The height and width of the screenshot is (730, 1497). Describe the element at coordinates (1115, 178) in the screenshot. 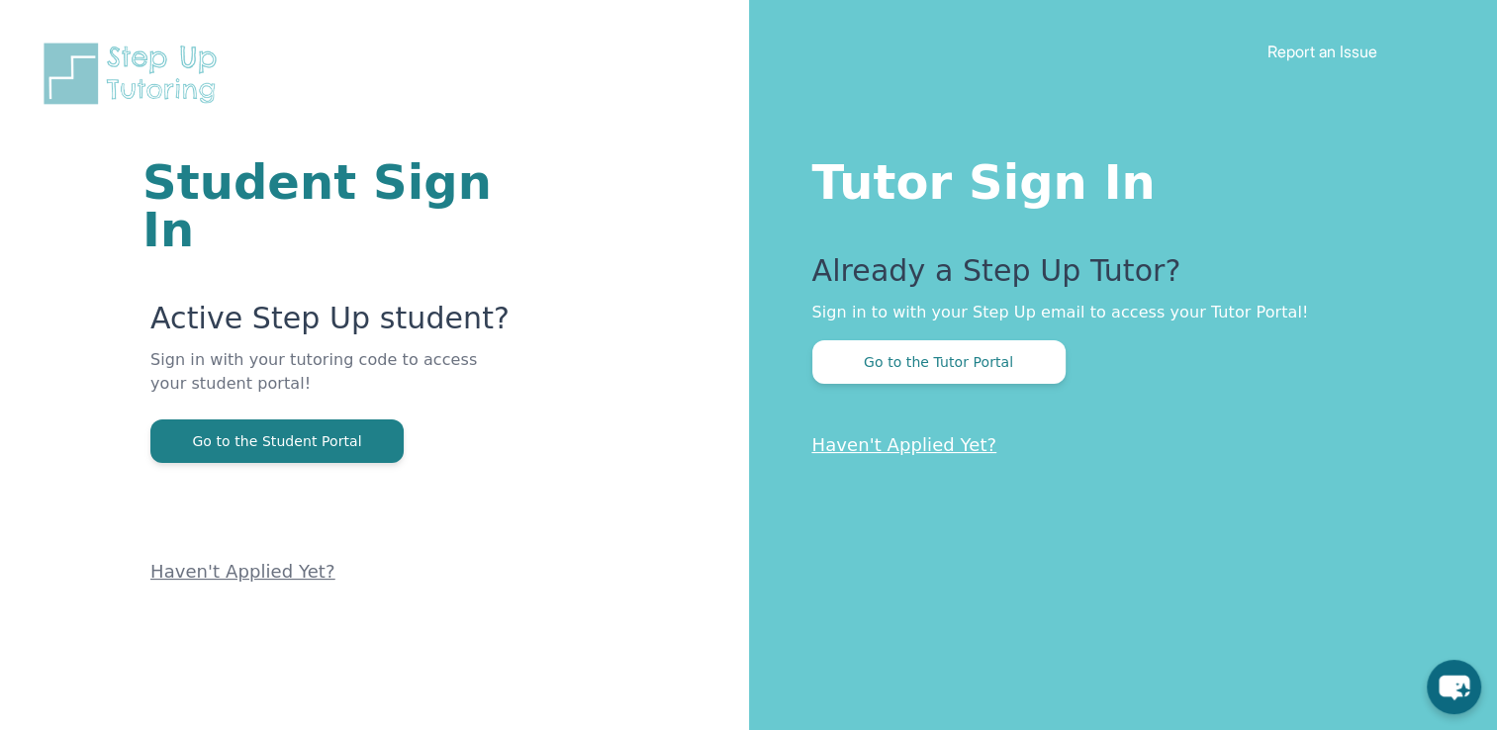

I see `h1: Tutor Sign In` at that location.